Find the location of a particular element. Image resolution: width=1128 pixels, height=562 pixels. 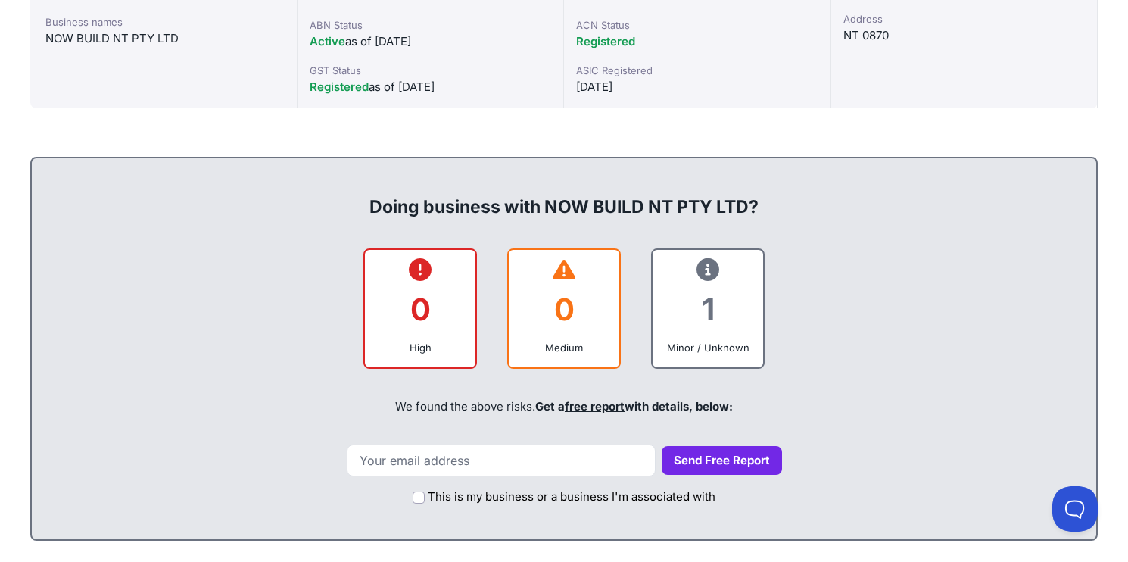

div: ABN Status is located at coordinates (431, 25).